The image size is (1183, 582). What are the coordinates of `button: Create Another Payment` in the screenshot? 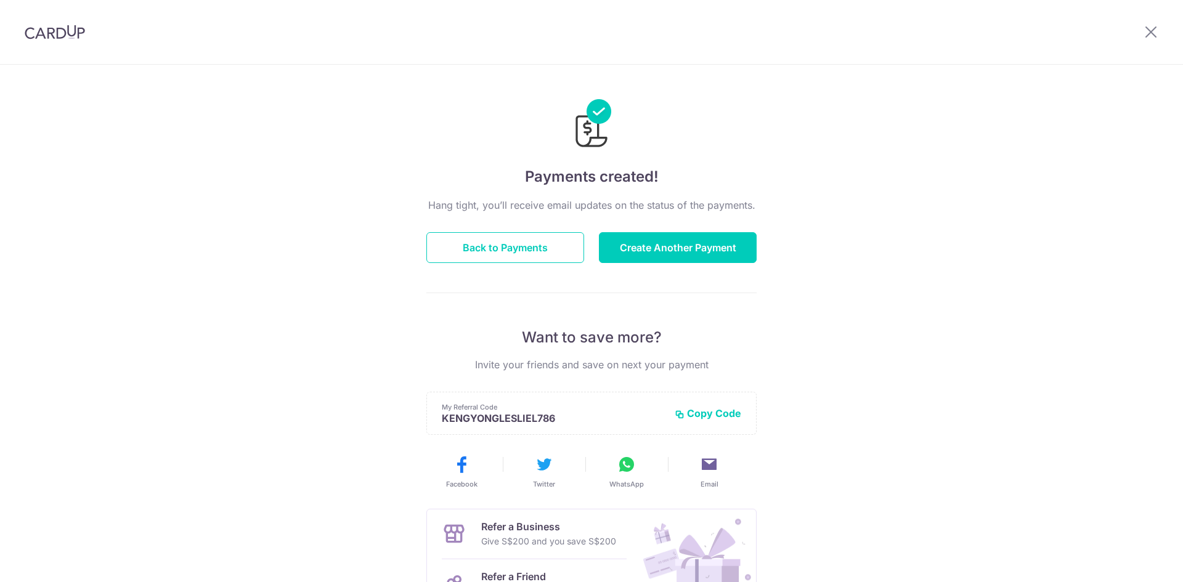 It's located at (678, 248).